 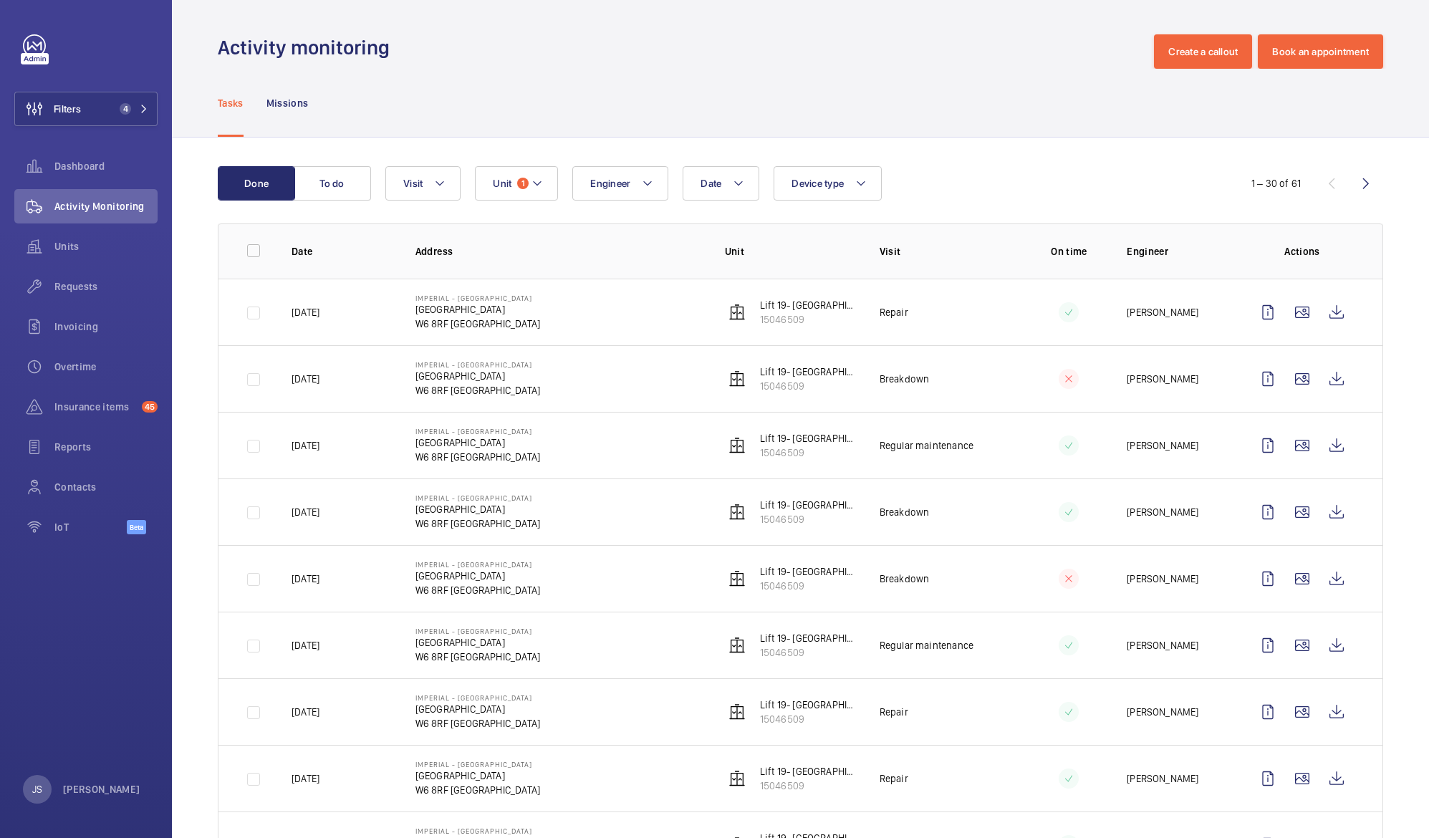 What do you see at coordinates (945, 251) in the screenshot?
I see `p: Visit` at bounding box center [945, 251].